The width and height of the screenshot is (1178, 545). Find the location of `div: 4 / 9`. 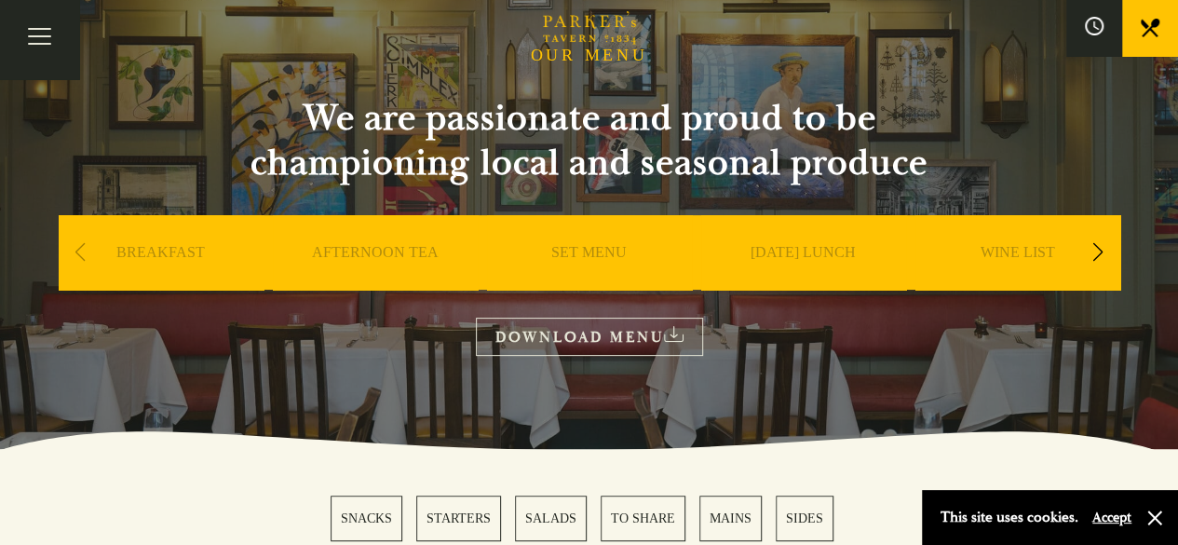

div: 4 / 9 is located at coordinates (804, 280).